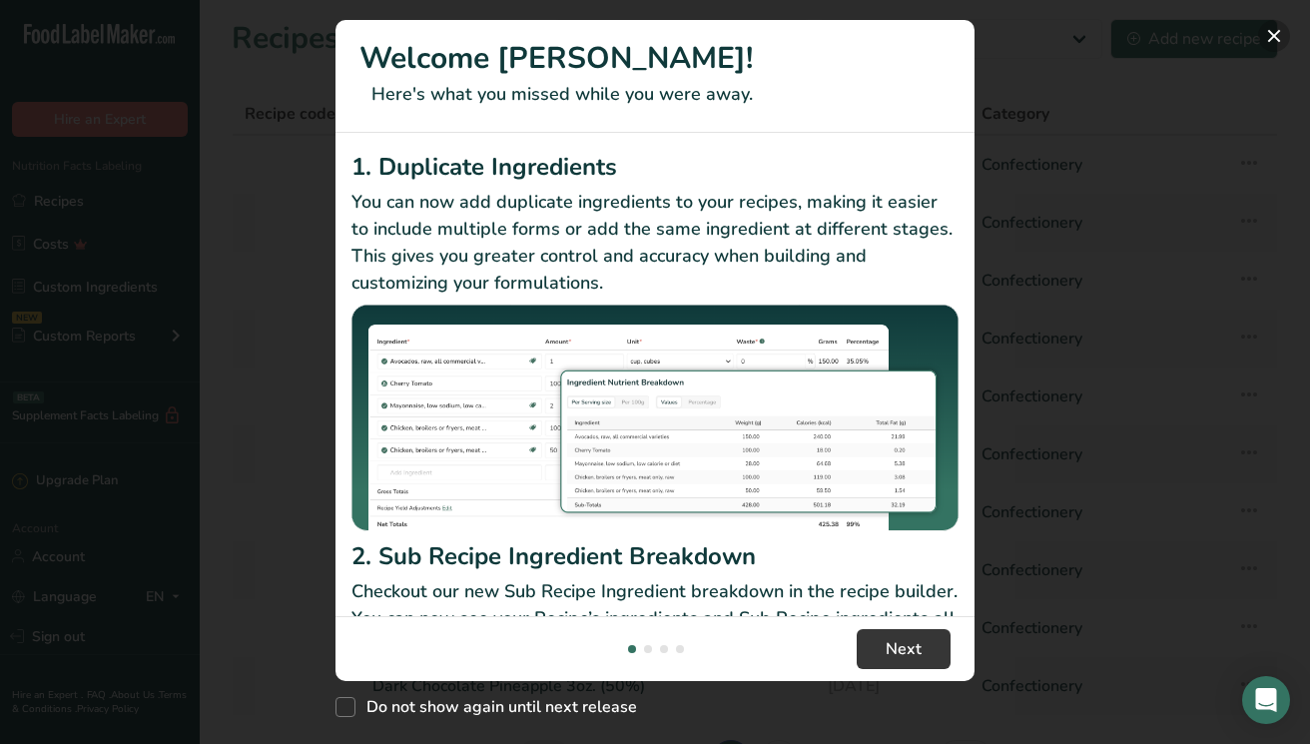 The height and width of the screenshot is (744, 1310). I want to click on img: Duplicate Ingredients, so click(655, 417).